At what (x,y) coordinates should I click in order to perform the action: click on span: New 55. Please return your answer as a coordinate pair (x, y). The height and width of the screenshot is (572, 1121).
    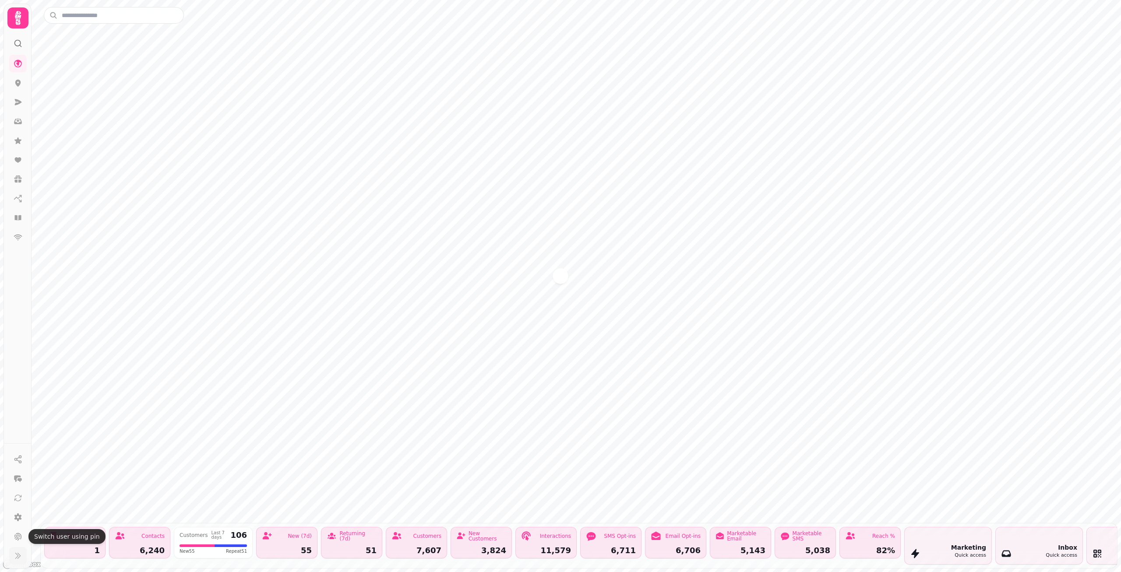
    Looking at the image, I should click on (187, 551).